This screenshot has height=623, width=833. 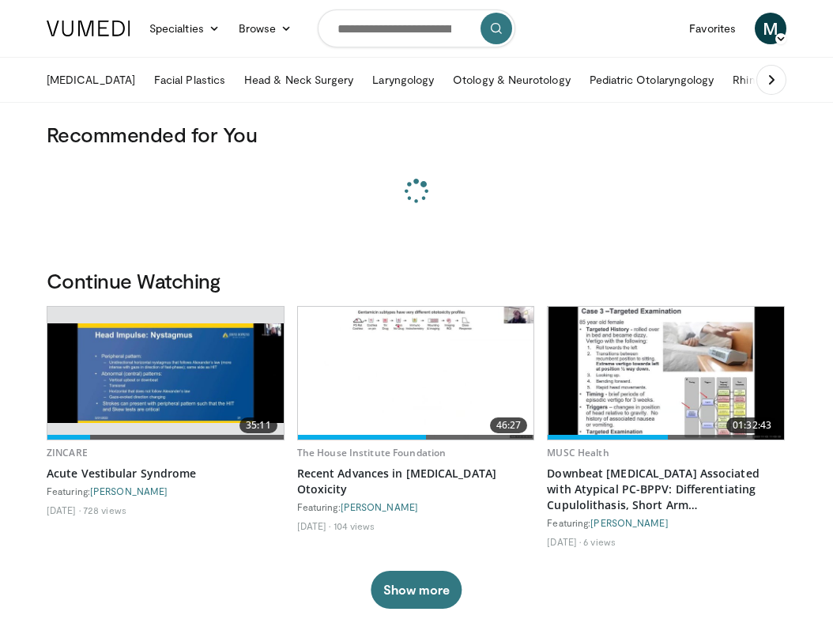 What do you see at coordinates (416, 28) in the screenshot?
I see `input: Search topics, interventions` at bounding box center [416, 28].